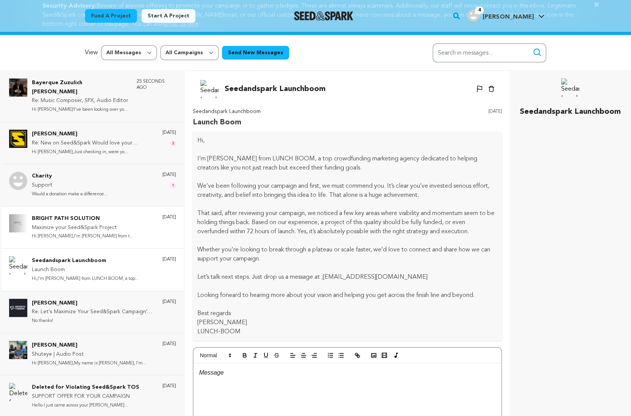 The width and height of the screenshot is (631, 416). Describe the element at coordinates (18, 88) in the screenshot. I see `img: Bayerque Zuzulich Duggan Photo` at that location.